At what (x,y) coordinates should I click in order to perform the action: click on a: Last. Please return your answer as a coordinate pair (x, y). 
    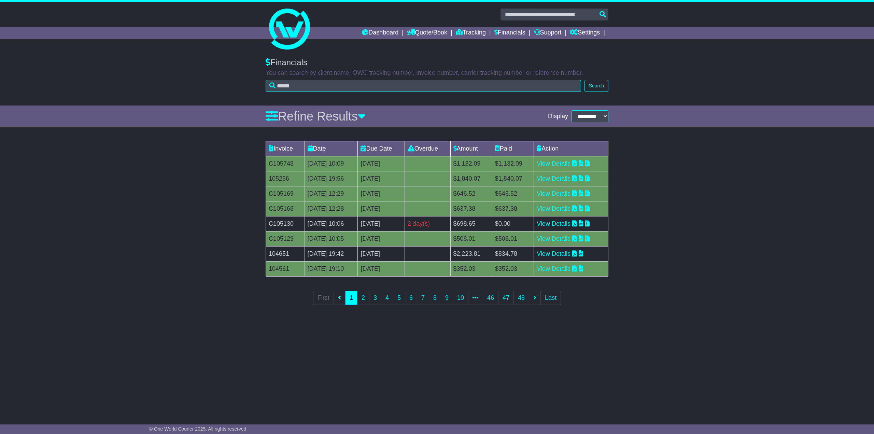
    Looking at the image, I should click on (550, 298).